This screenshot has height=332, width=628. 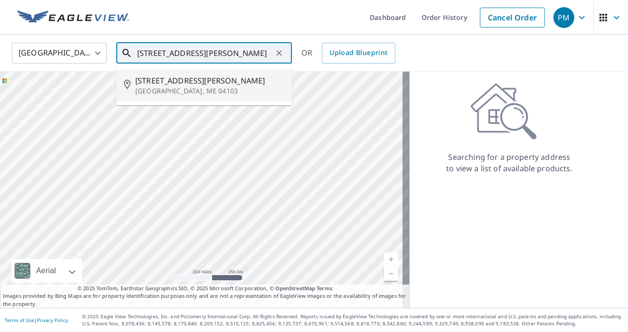 I want to click on input: Search by address or latitude-longitude, so click(x=205, y=53).